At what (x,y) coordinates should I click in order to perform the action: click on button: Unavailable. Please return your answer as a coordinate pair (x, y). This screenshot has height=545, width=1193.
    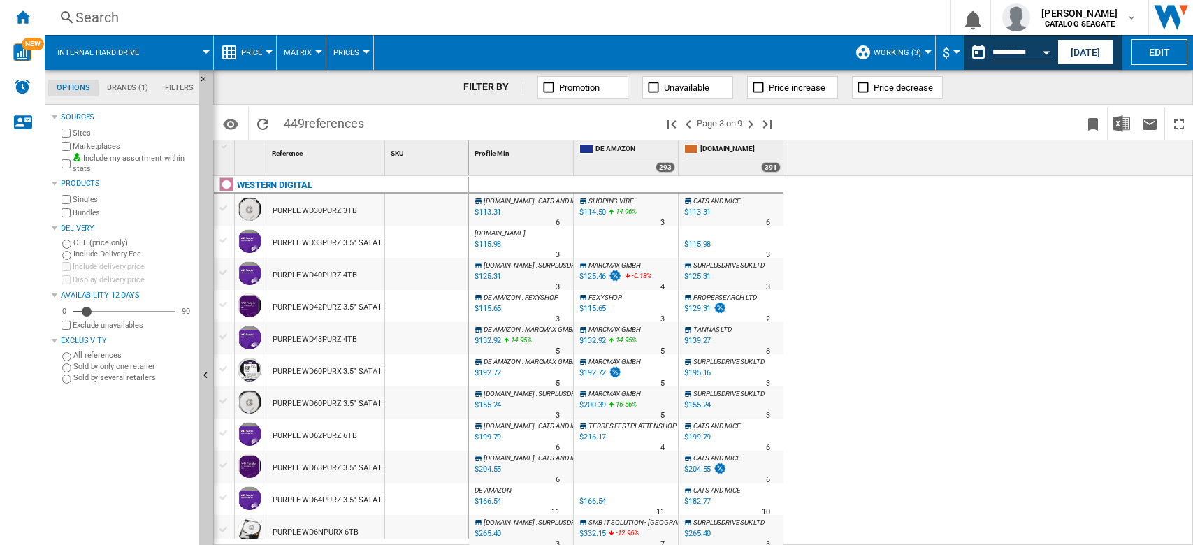
    Looking at the image, I should click on (688, 87).